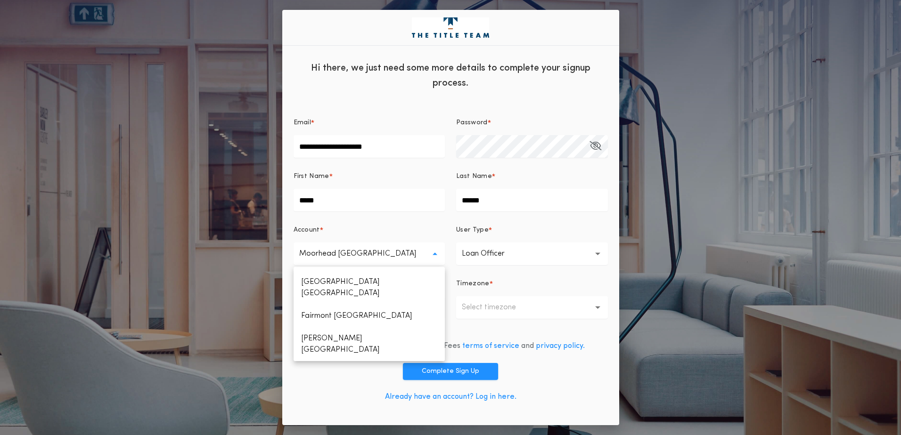 This screenshot has height=435, width=901. What do you see at coordinates (491, 254) in the screenshot?
I see `p: Loan Officer` at bounding box center [491, 254].